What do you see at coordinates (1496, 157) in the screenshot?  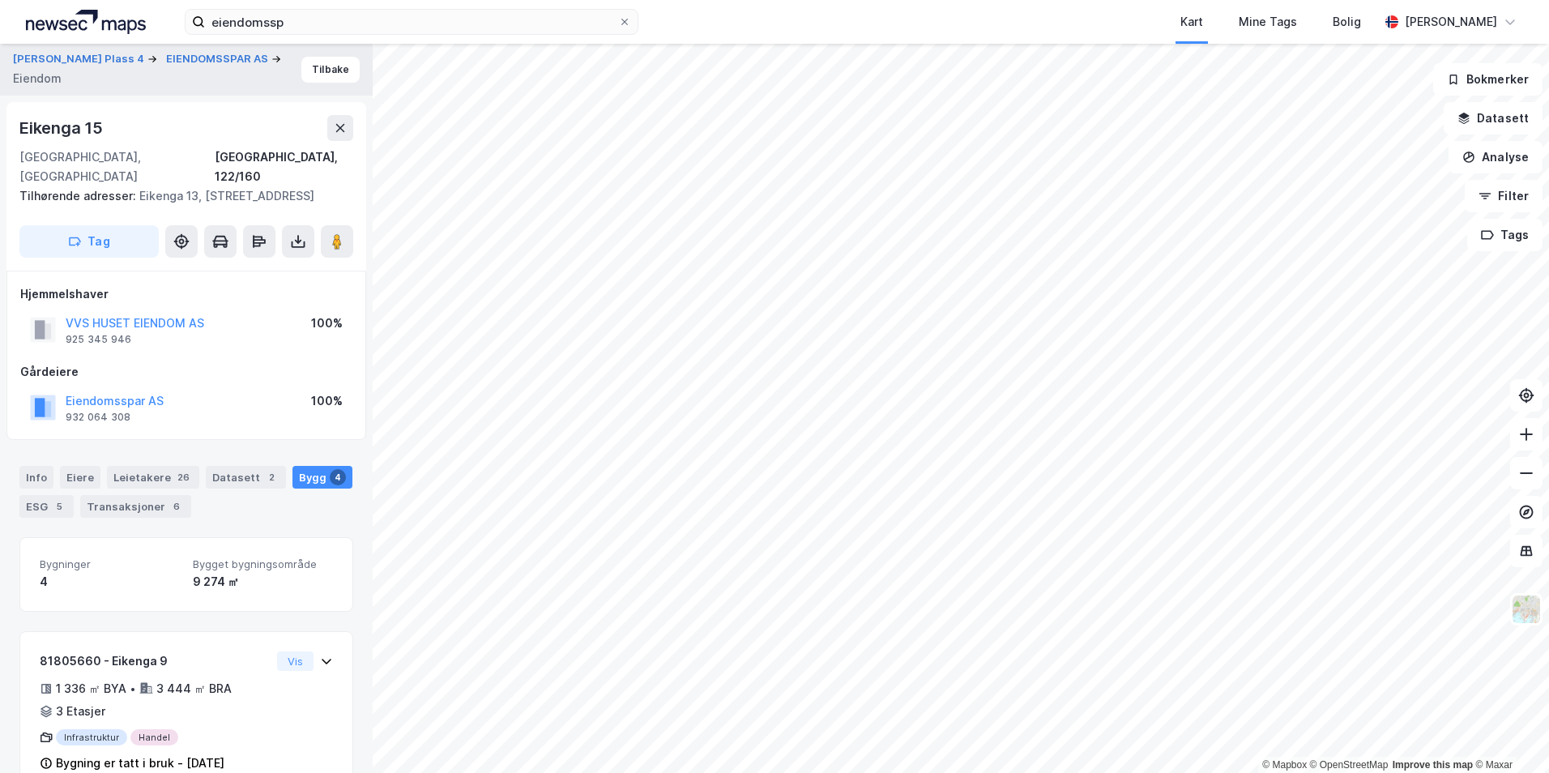 I see `button: Analyse` at bounding box center [1496, 157].